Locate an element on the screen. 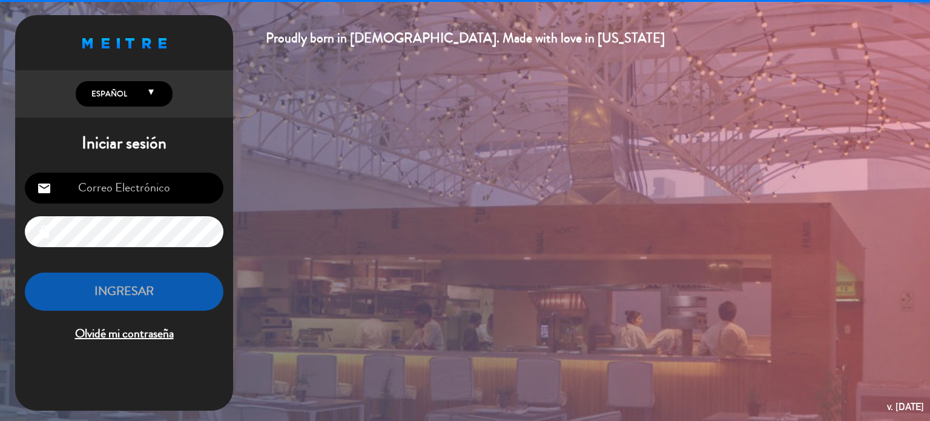 This screenshot has width=930, height=421. input: Correo Electrónico is located at coordinates (124, 188).